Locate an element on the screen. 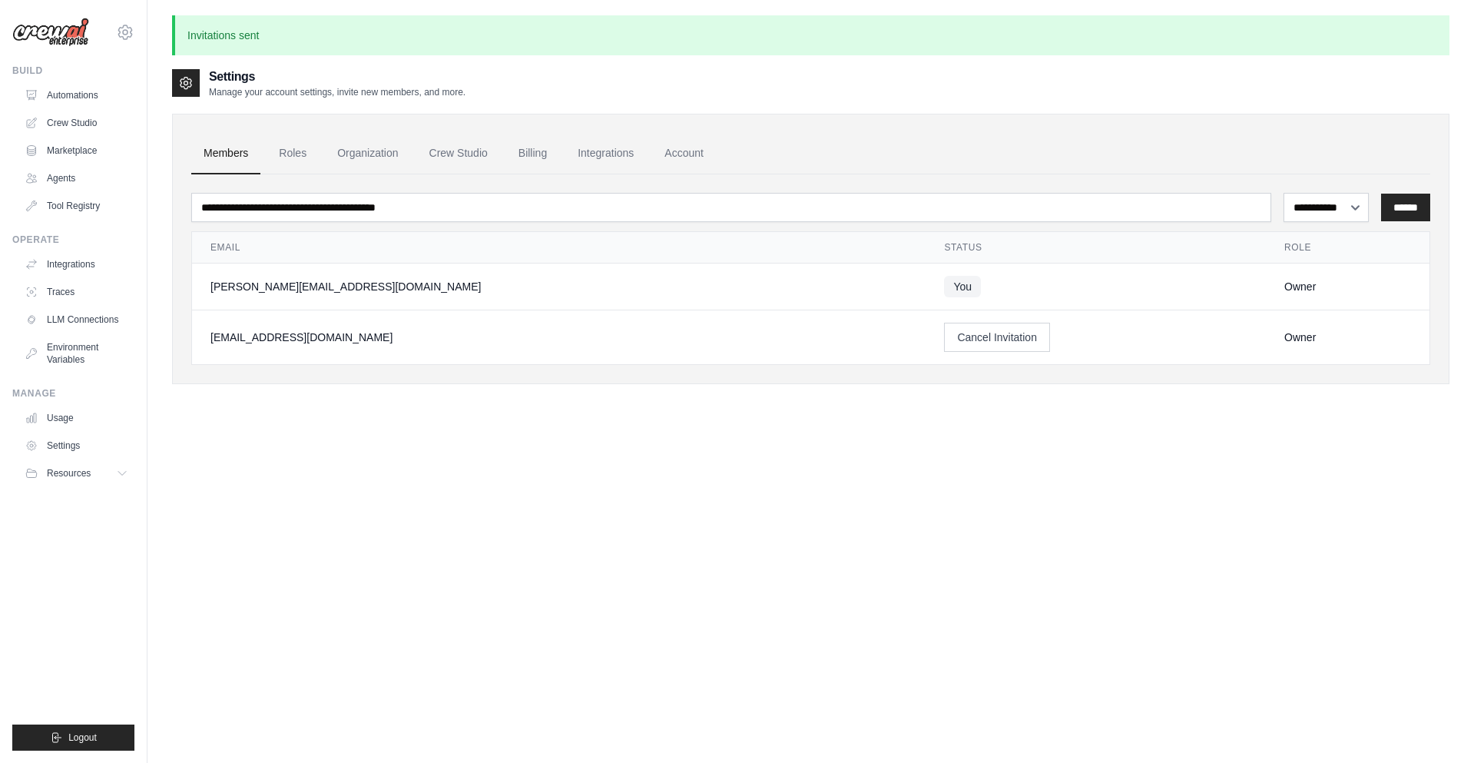 The image size is (1474, 763). a: Environment Variables is located at coordinates (76, 353).